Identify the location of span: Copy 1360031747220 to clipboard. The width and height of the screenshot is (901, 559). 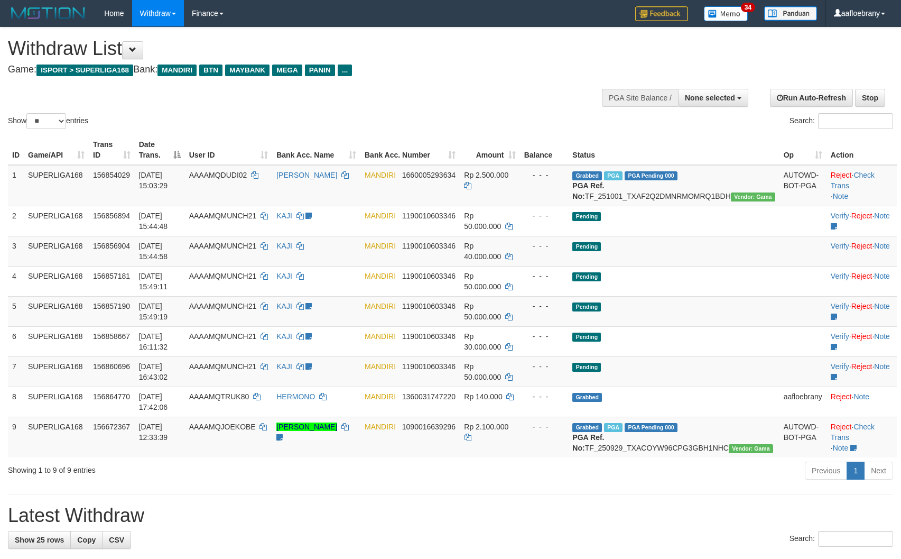
(429, 396).